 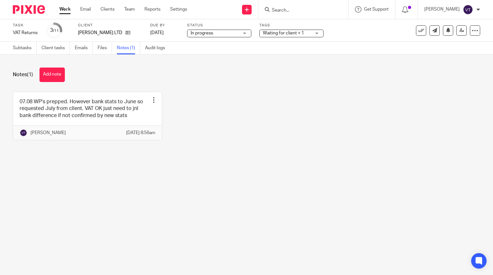 I want to click on label: Due by, so click(x=165, y=25).